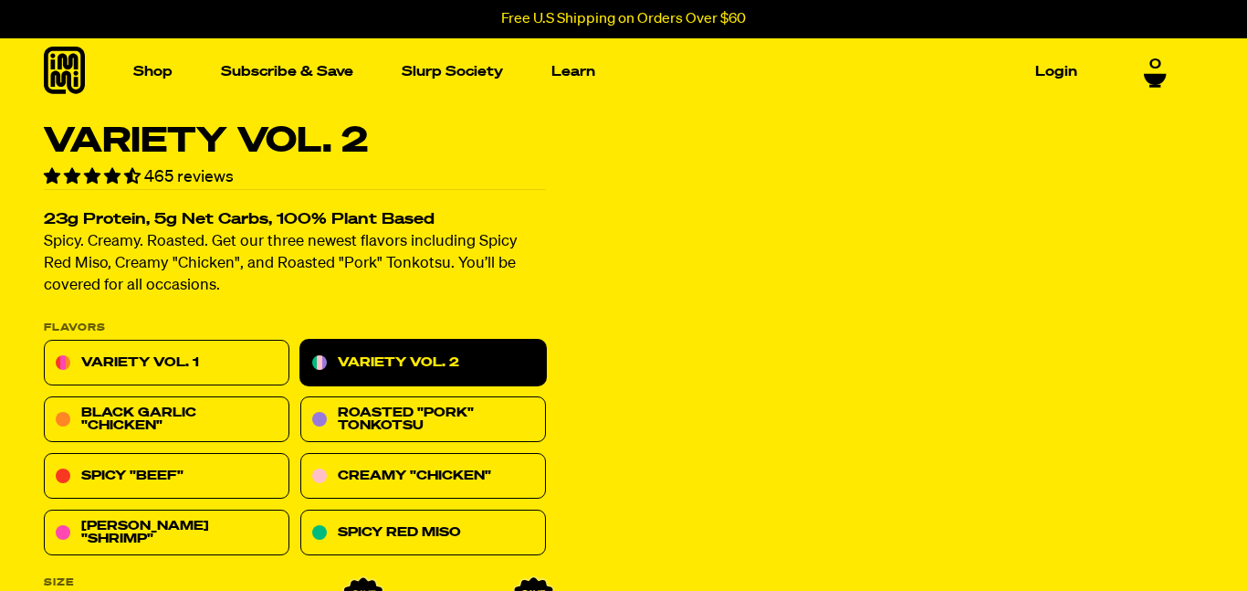 Image resolution: width=1247 pixels, height=591 pixels. I want to click on a: Slurp Society, so click(452, 71).